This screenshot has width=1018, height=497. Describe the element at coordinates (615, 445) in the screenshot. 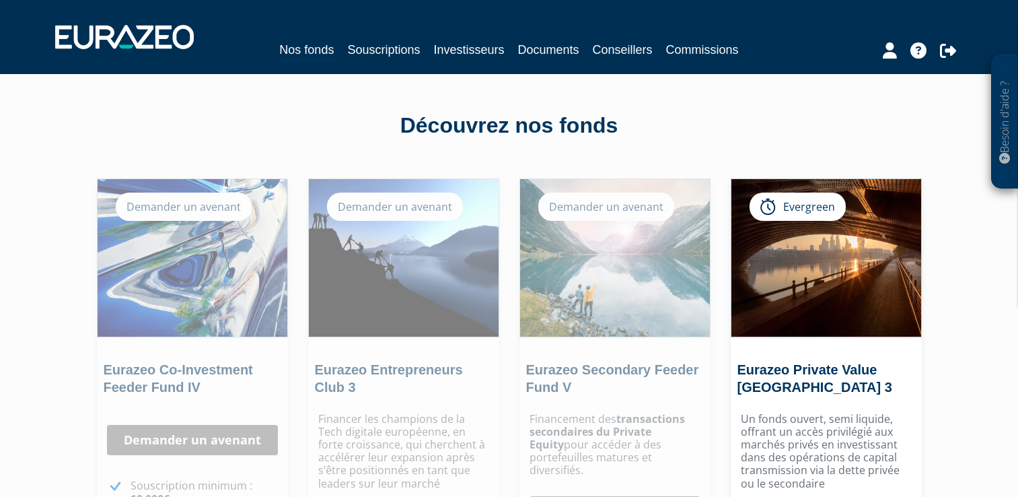

I see `p: Financement des pour accéder à des portefeuilles matures et diversifiés.` at that location.